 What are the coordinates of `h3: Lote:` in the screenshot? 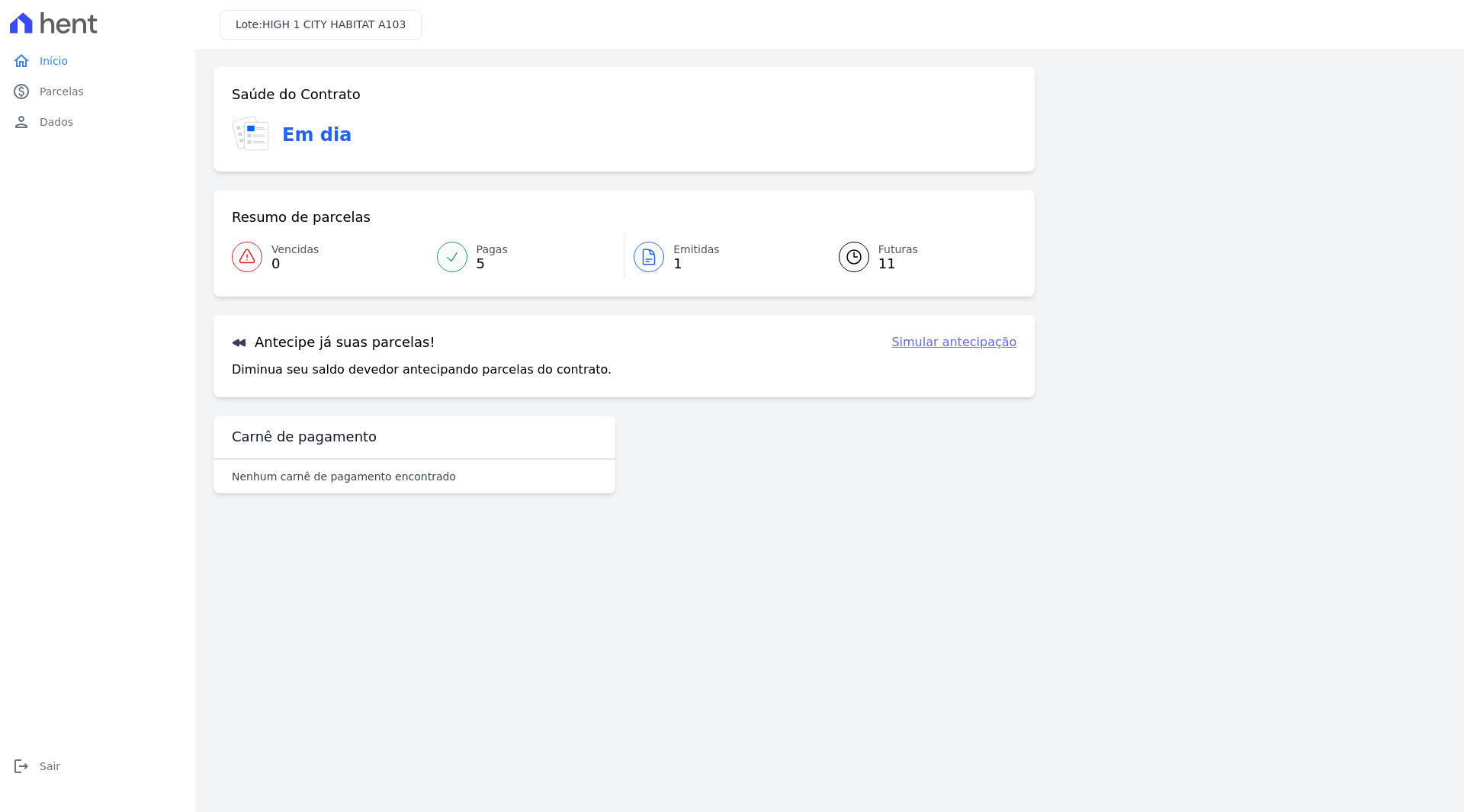 It's located at (321, 24).